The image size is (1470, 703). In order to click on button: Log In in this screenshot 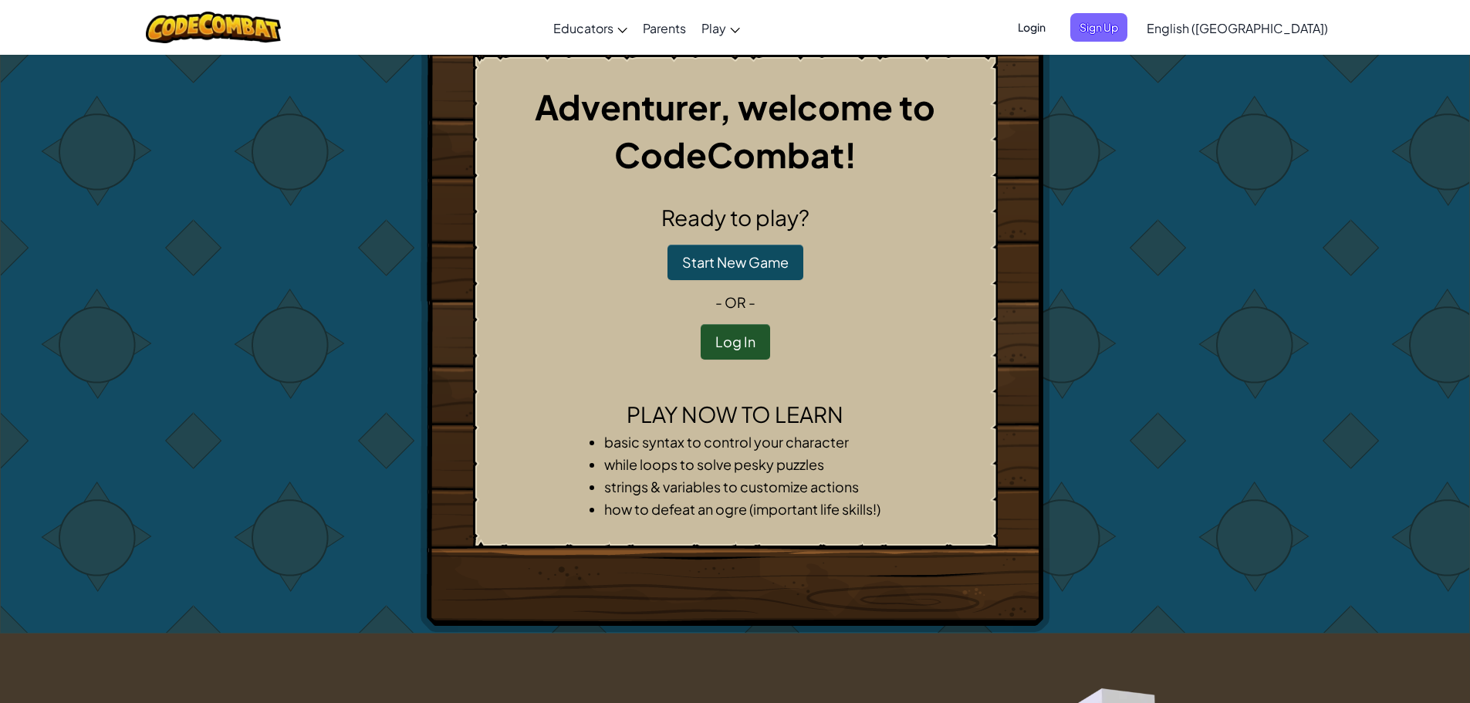, I will do `click(735, 342)`.